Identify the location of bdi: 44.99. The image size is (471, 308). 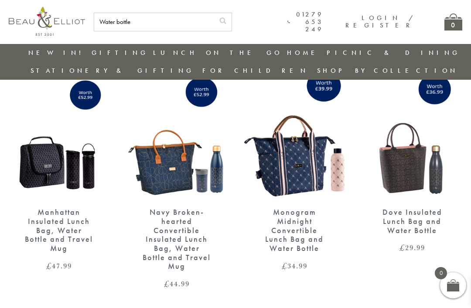
(177, 284).